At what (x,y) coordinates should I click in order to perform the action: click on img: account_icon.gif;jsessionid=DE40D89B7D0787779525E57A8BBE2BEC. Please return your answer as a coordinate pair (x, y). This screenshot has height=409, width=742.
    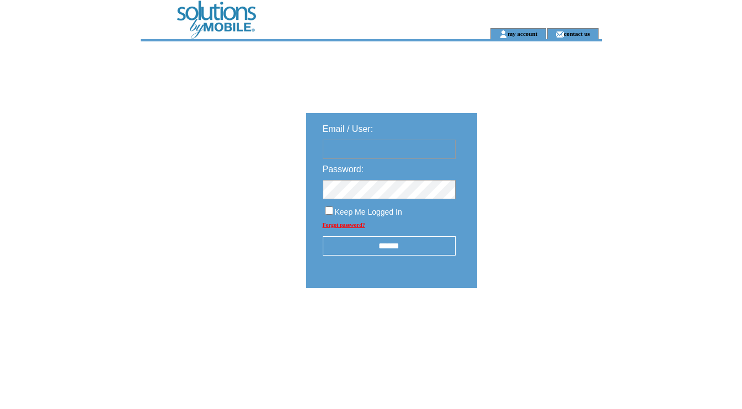
    Looking at the image, I should click on (501, 34).